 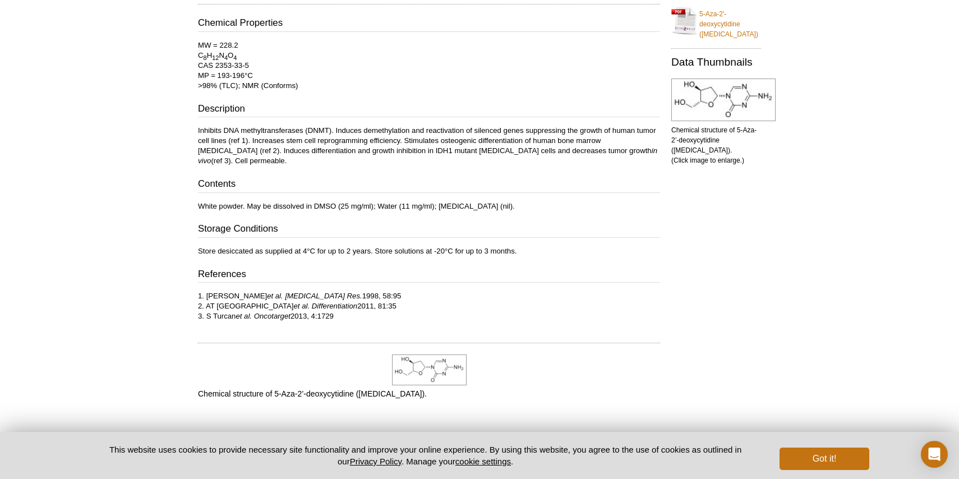 What do you see at coordinates (205, 58) in the screenshot?
I see `sub: 8` at bounding box center [205, 58].